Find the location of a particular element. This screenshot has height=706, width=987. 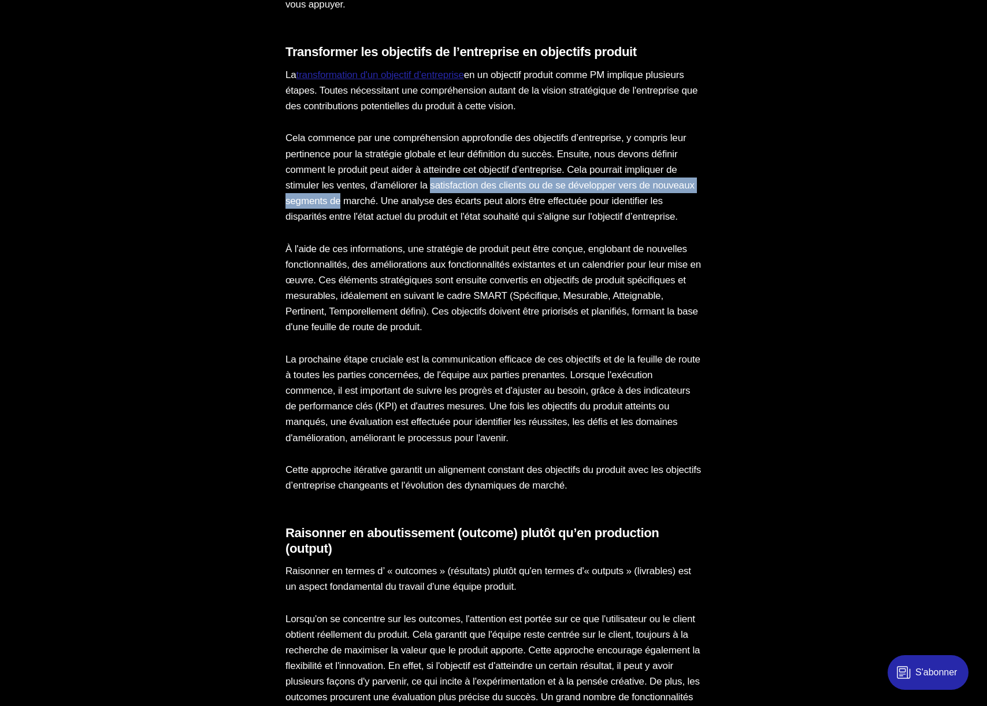

p: La en un objectif produit comme PM implique plusieurs étapes. Toutes nécessitant une compréhensio... is located at coordinates (494, 91).